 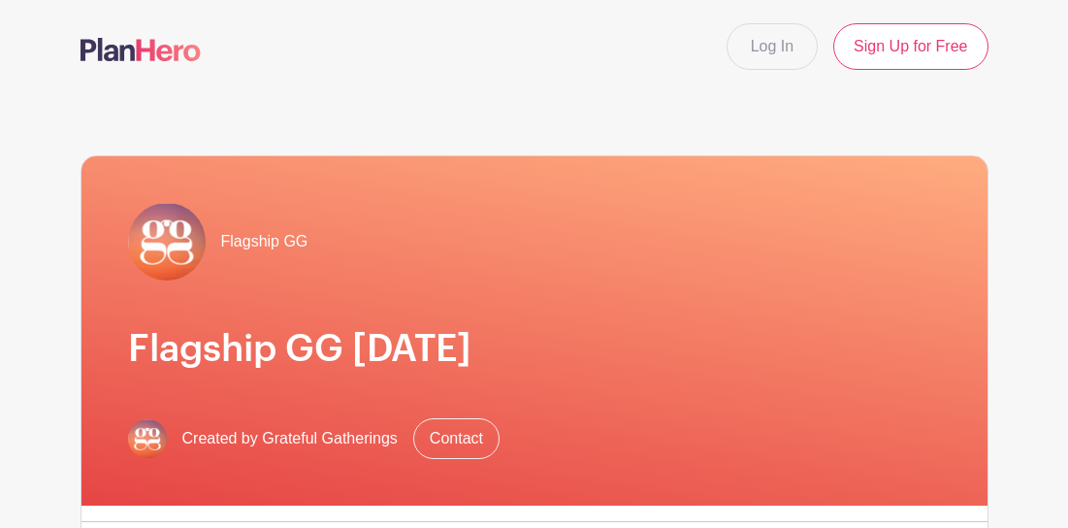 What do you see at coordinates (910, 47) in the screenshot?
I see `a: Sign Up for Free` at bounding box center [910, 47].